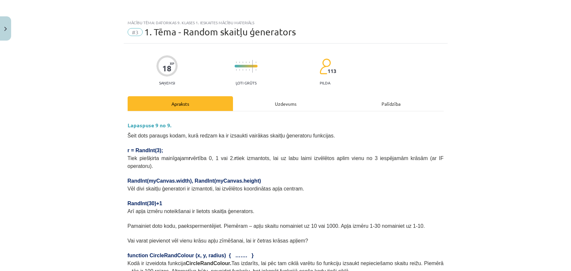 The image size is (571, 271). What do you see at coordinates (286, 23) in the screenshot?
I see `div: Mācību tēma: Datorikas 9. klases 1. ieskaites mācību materiāls` at bounding box center [286, 23].